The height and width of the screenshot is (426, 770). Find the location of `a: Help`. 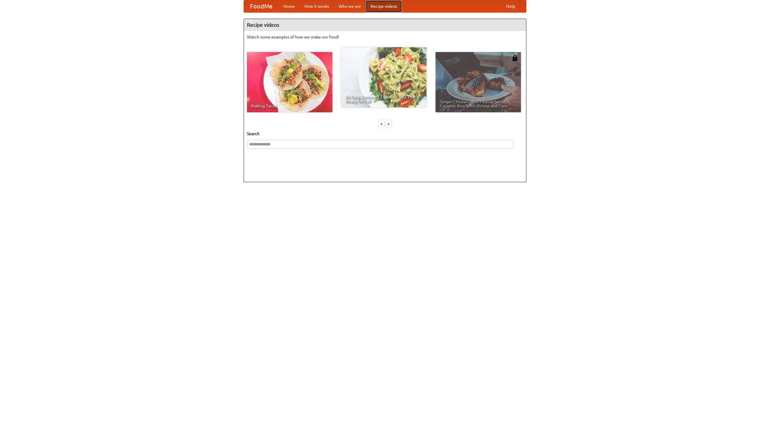

a: Help is located at coordinates (511, 6).